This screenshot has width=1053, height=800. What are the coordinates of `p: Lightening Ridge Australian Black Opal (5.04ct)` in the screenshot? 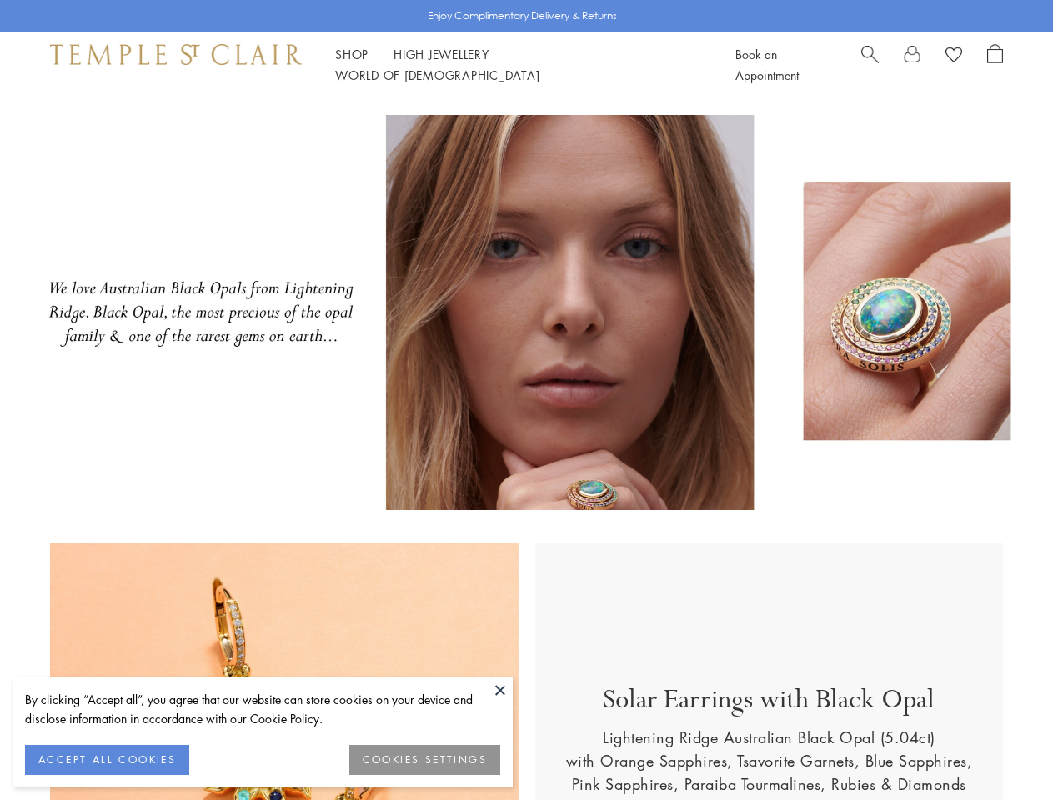 It's located at (769, 738).